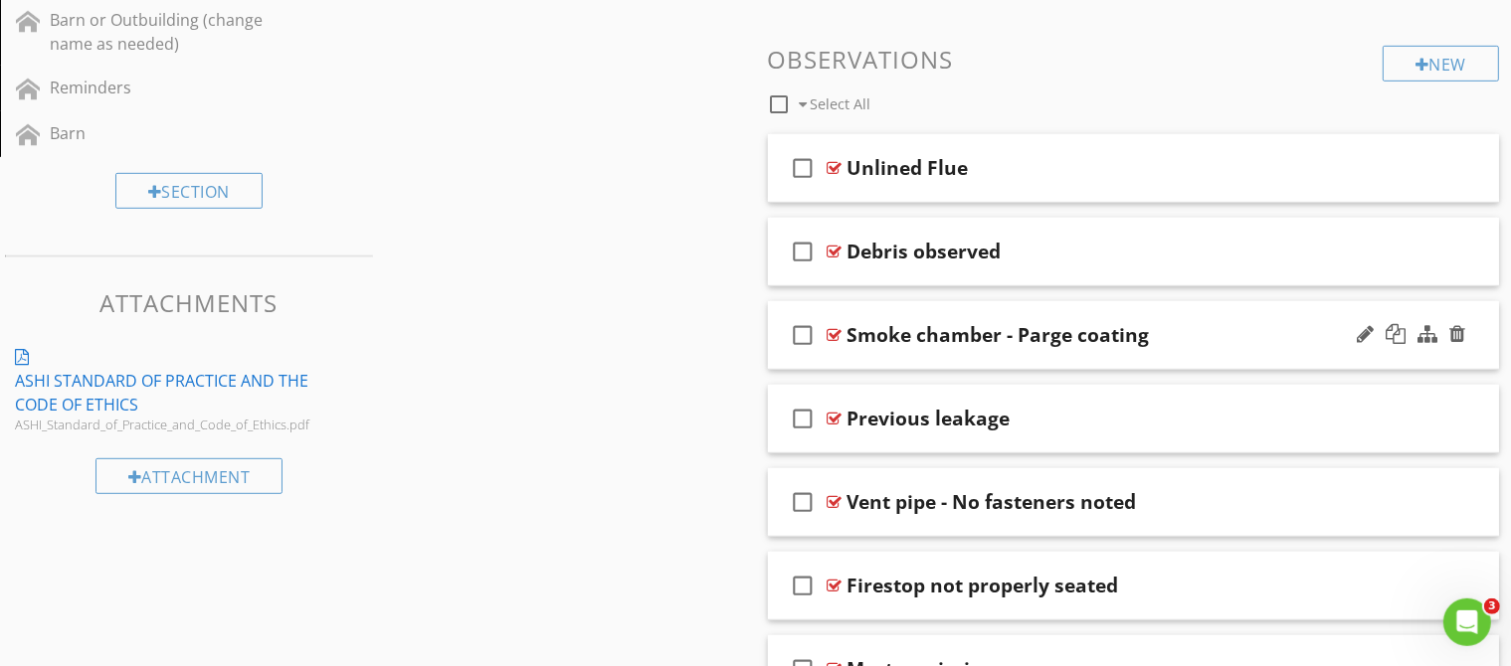 This screenshot has width=1511, height=666. Describe the element at coordinates (162, 425) in the screenshot. I see `div: ASHI_Standard_of_Practice_and_Code_of_Ethics.pdf` at that location.